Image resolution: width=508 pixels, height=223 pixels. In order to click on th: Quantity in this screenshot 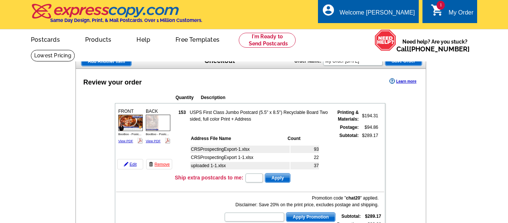, I will do `click(187, 97)`.